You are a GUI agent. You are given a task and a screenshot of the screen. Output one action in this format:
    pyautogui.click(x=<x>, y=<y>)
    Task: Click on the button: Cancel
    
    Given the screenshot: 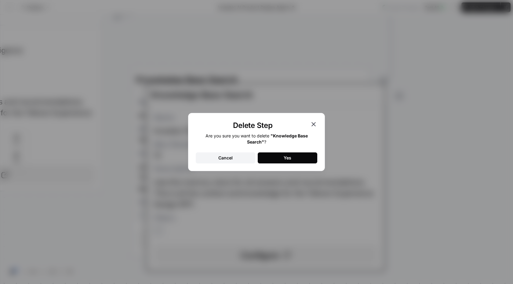 What is the action you would take?
    pyautogui.click(x=226, y=158)
    